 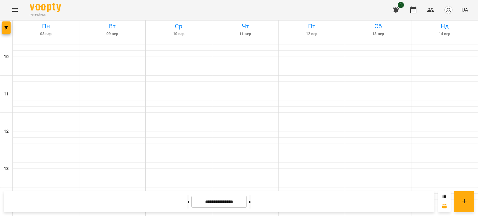 I want to click on h6: Нд, so click(x=445, y=26).